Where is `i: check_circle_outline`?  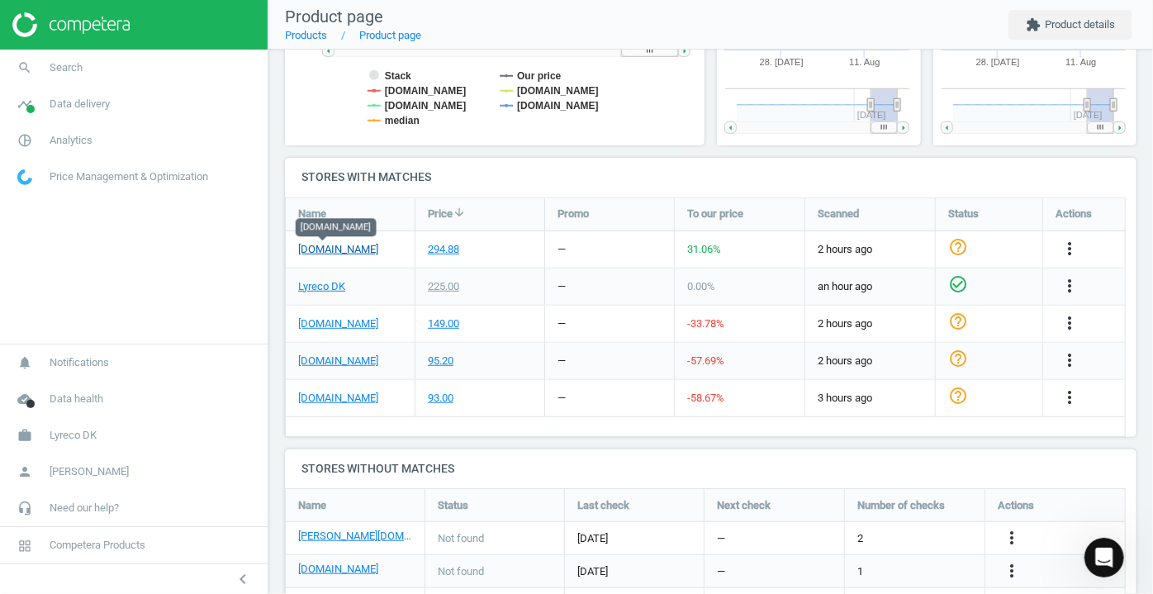
i: check_circle_outline is located at coordinates (958, 284).